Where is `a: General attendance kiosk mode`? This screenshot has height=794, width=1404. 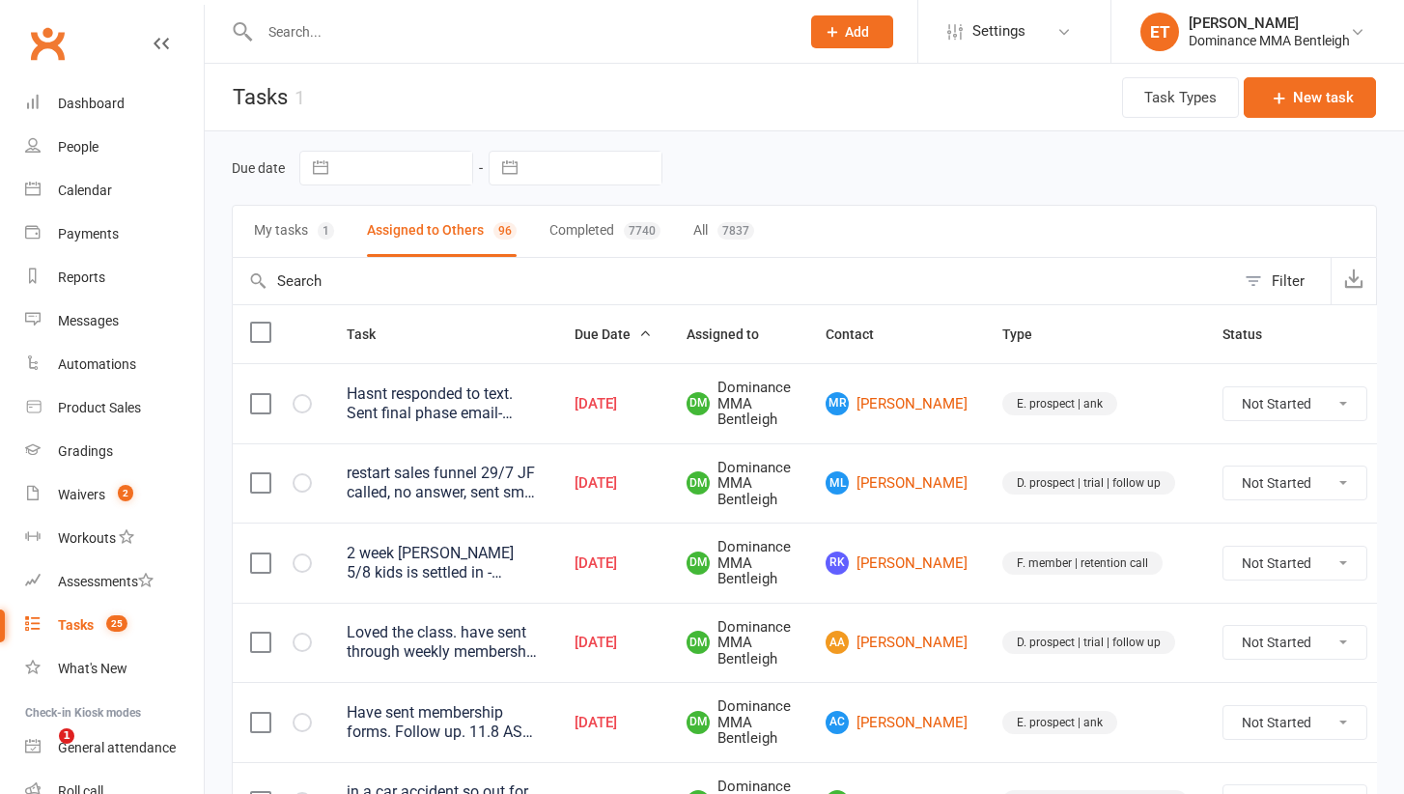 a: General attendance kiosk mode is located at coordinates (114, 747).